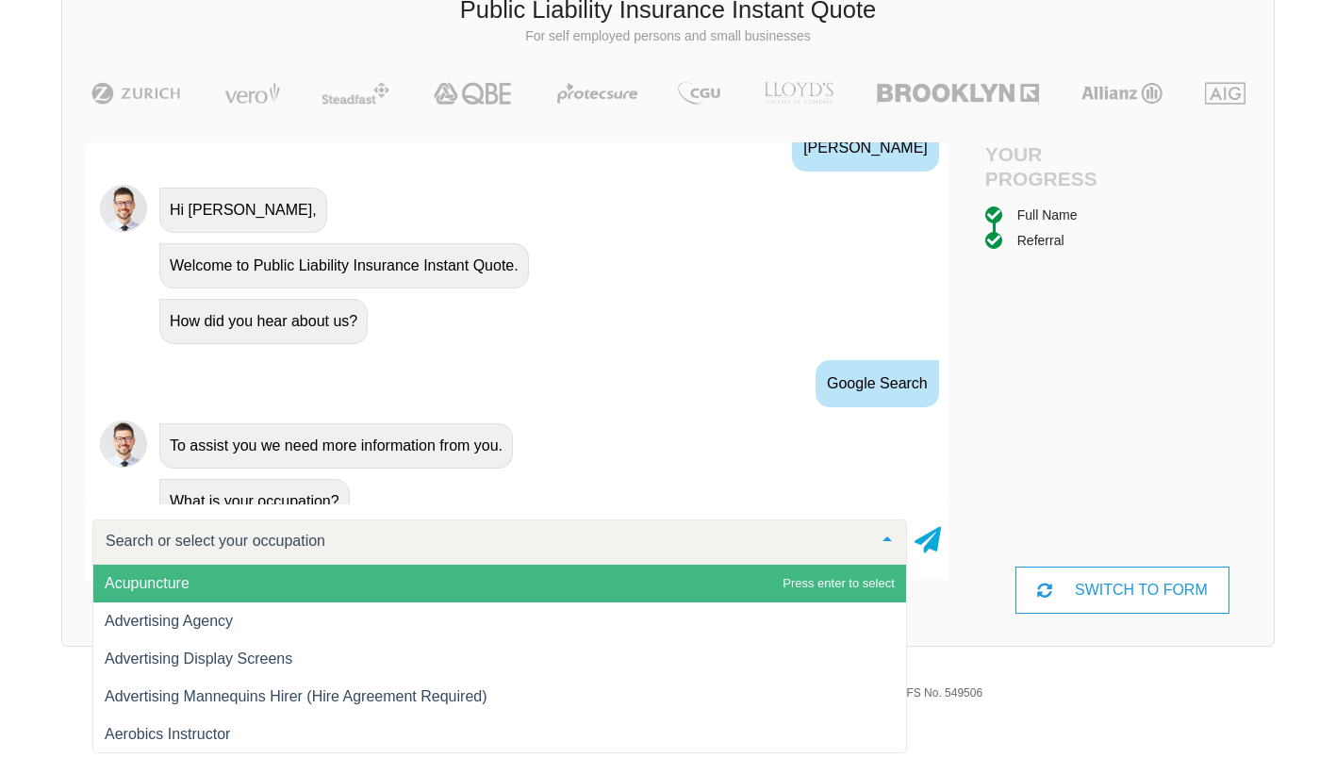 The height and width of the screenshot is (758, 1336). I want to click on img: Protecsure | Public Liability Insurance, so click(597, 93).